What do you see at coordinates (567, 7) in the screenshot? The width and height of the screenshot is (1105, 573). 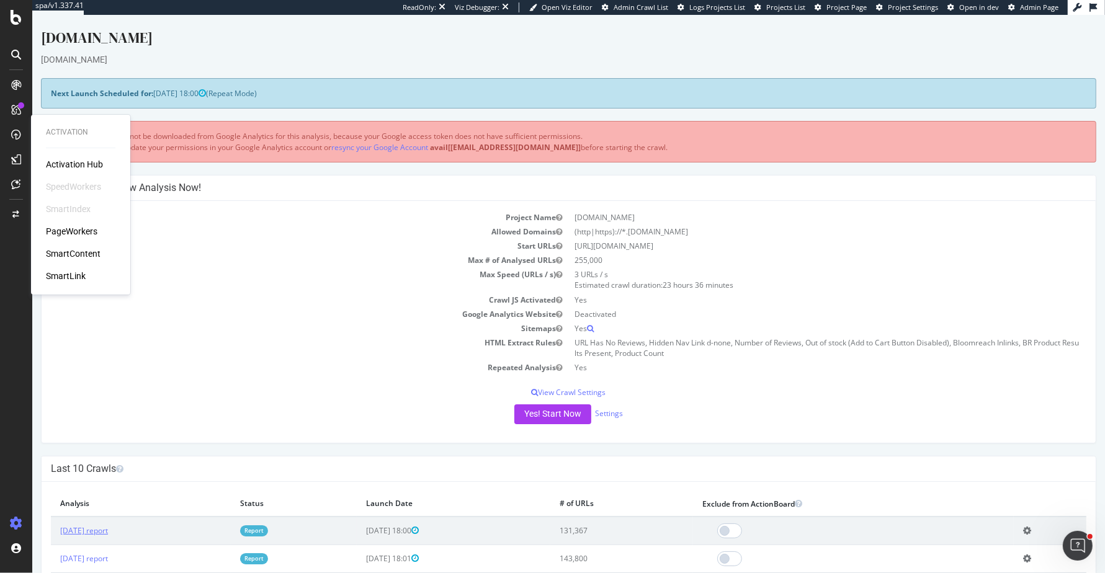 I see `span: Open Viz Editor` at bounding box center [567, 7].